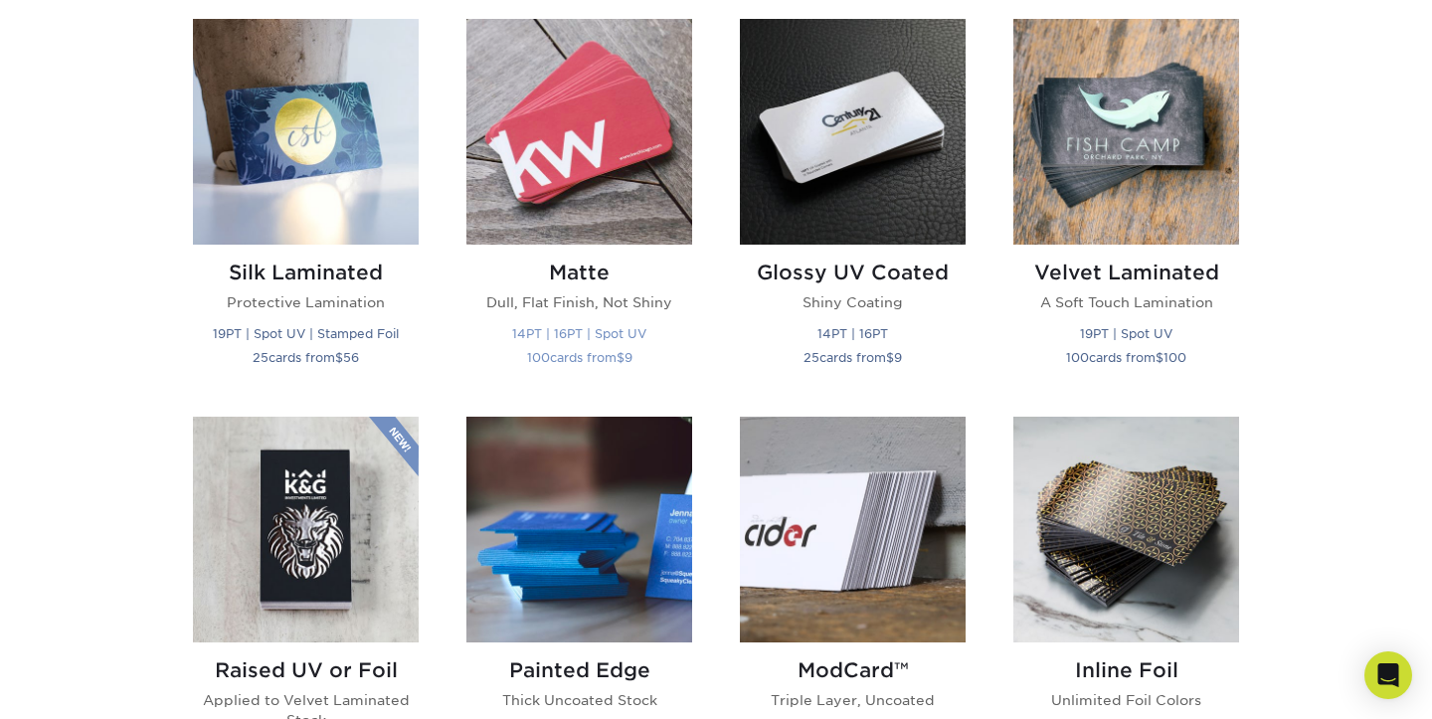  What do you see at coordinates (852, 273) in the screenshot?
I see `h2: Glossy UV Coated` at bounding box center [852, 273].